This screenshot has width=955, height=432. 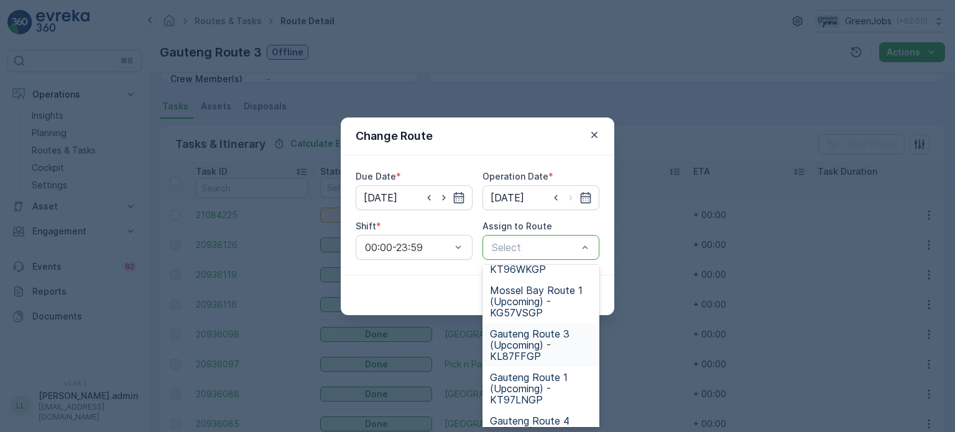 I want to click on span: Mossel Bay Route 1 (Upcoming) - KG57VSGP, so click(x=541, y=301).